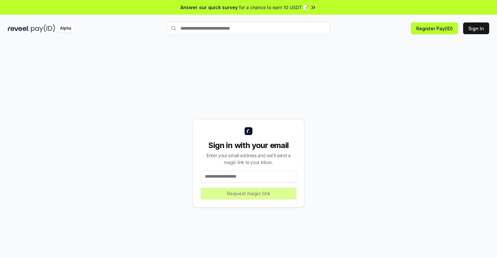 This screenshot has height=258, width=497. What do you see at coordinates (249, 131) in the screenshot?
I see `img: logo_small` at bounding box center [249, 131].